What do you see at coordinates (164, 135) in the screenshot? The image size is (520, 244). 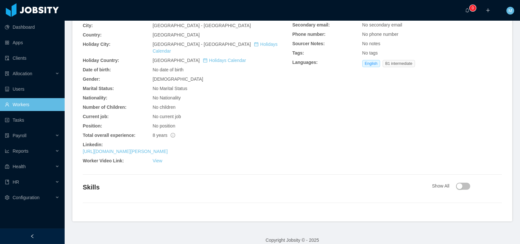 I see `span: 8 years` at bounding box center [164, 135].